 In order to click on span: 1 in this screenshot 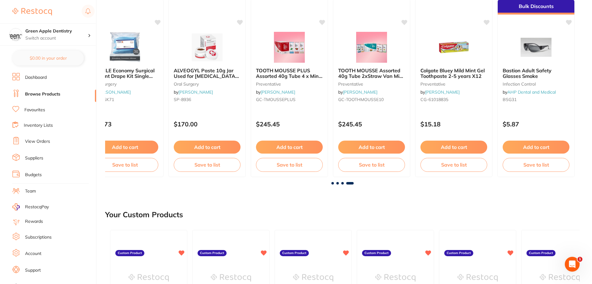, I will do `click(580, 259)`.